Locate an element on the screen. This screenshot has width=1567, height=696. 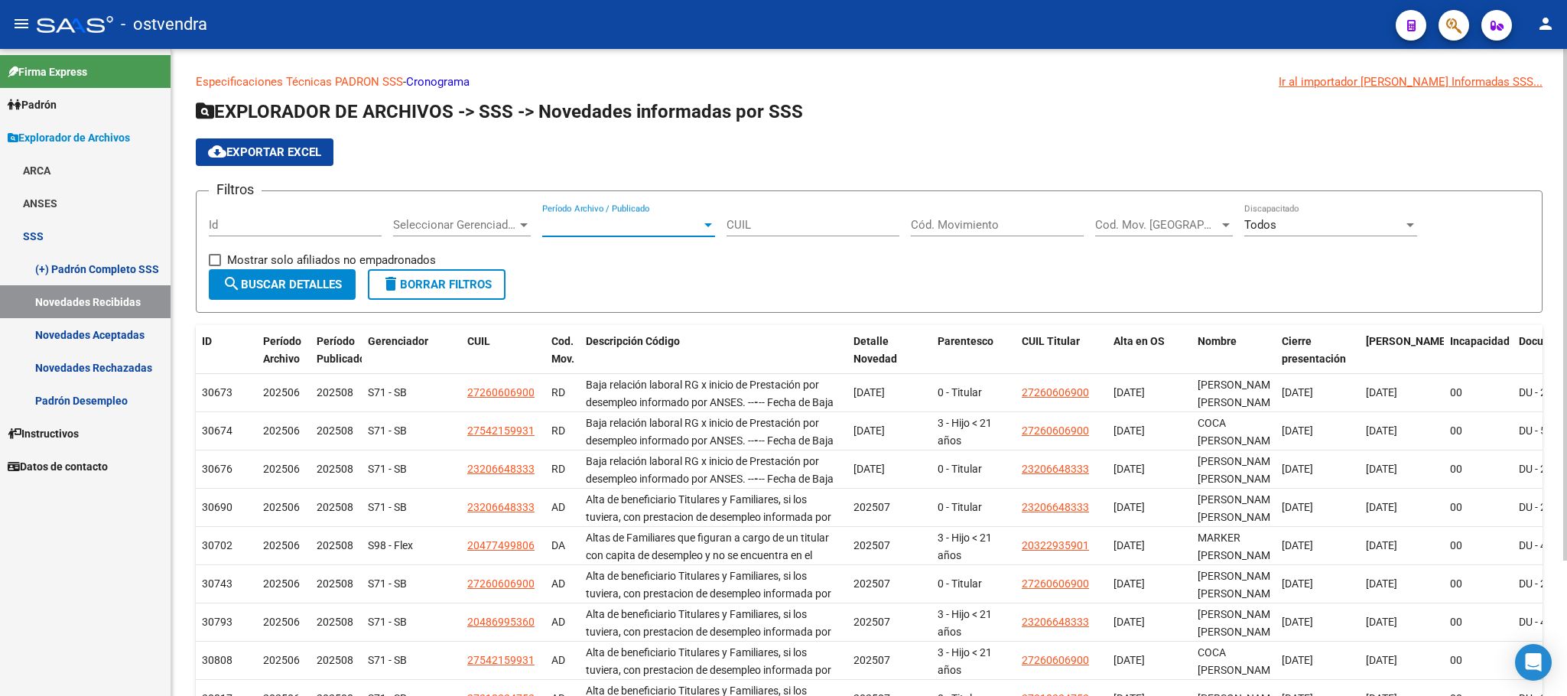
span: Todos is located at coordinates (1261, 225).